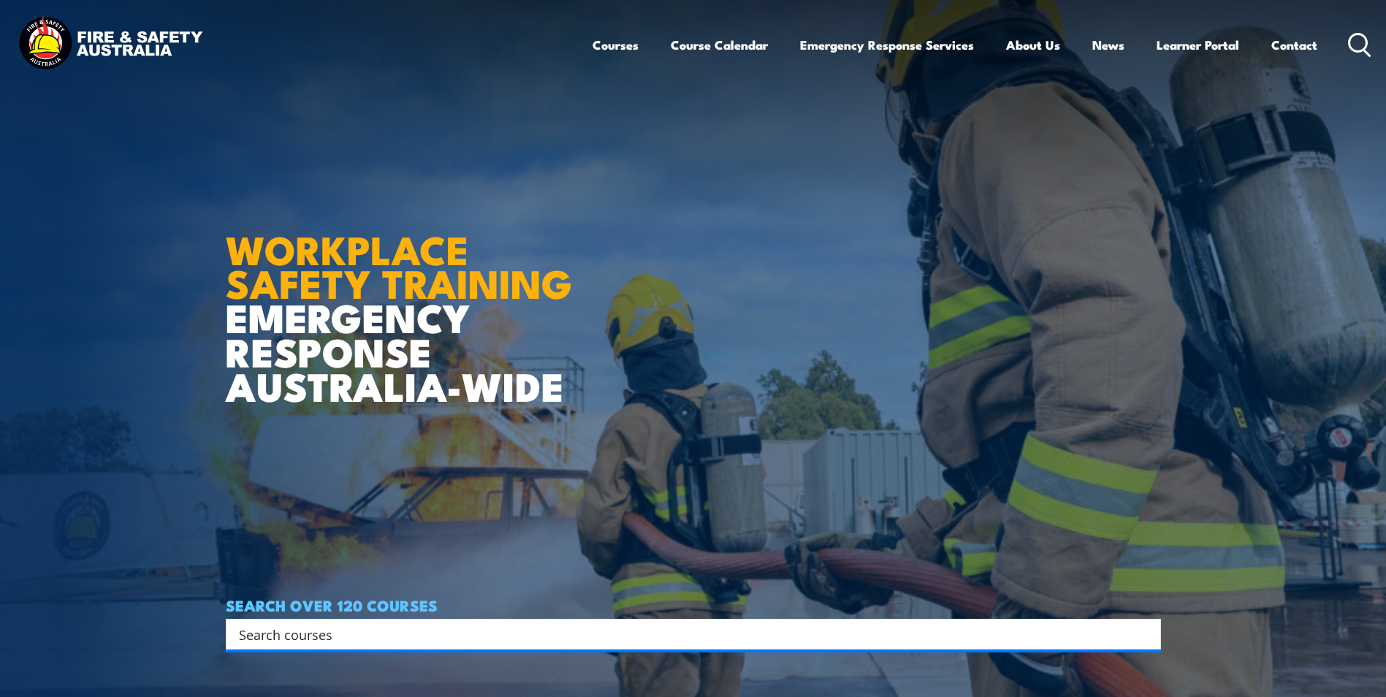 This screenshot has height=697, width=1386. Describe the element at coordinates (399, 265) in the screenshot. I see `strong: WORKPLACE SAFETY TRAINING` at that location.